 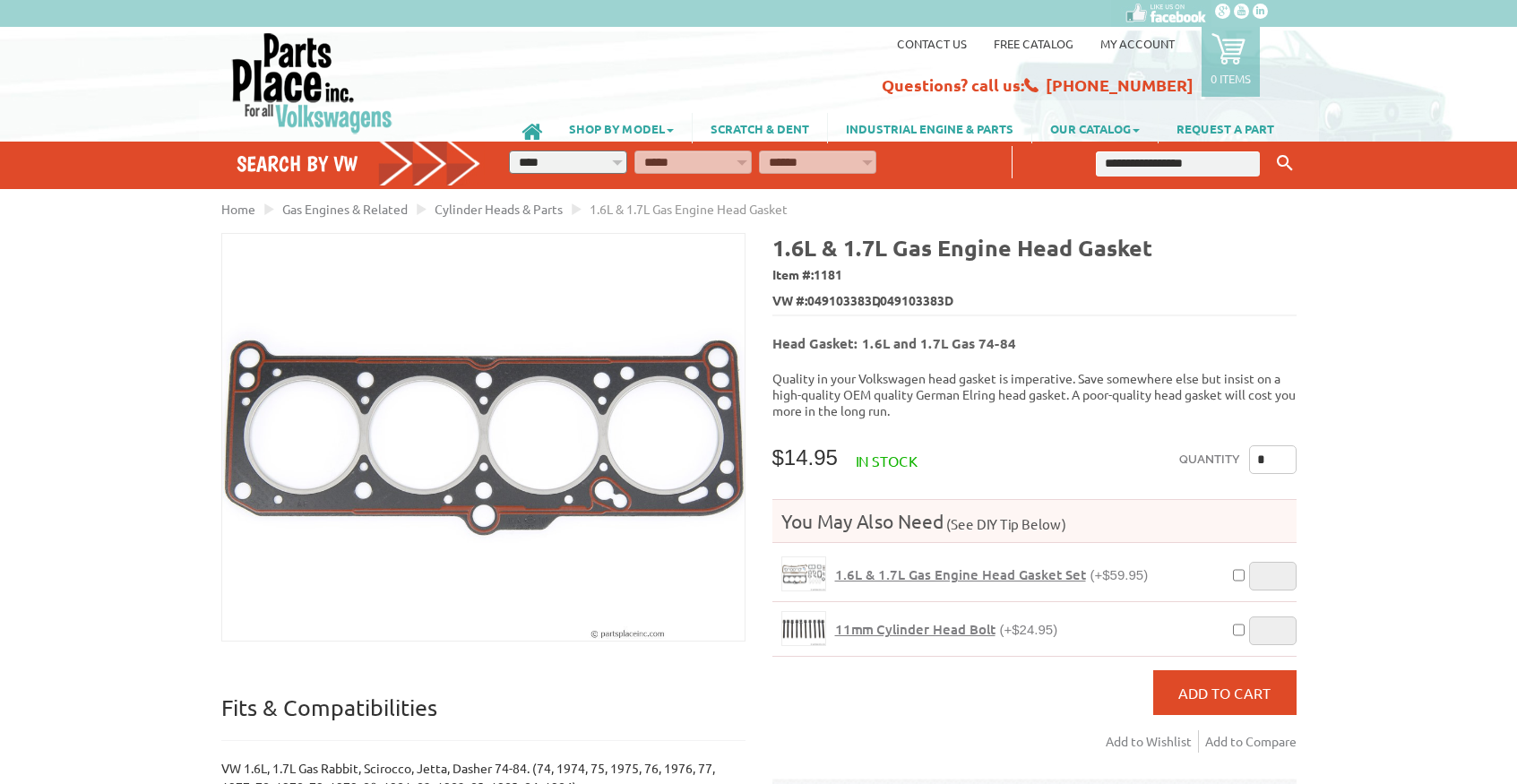 I want to click on a: My Account, so click(x=1137, y=43).